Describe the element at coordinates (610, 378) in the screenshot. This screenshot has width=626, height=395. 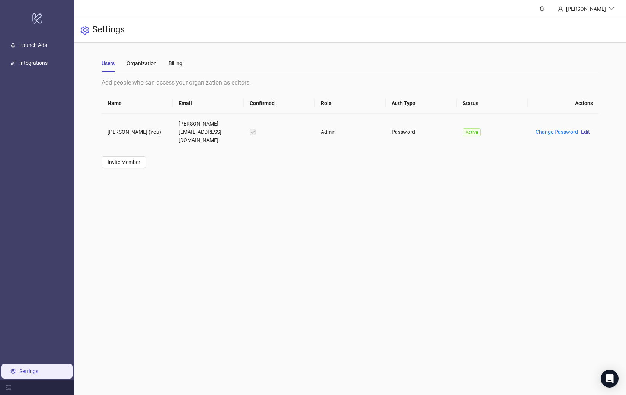
I see `div: Open Intercom Messenger` at that location.